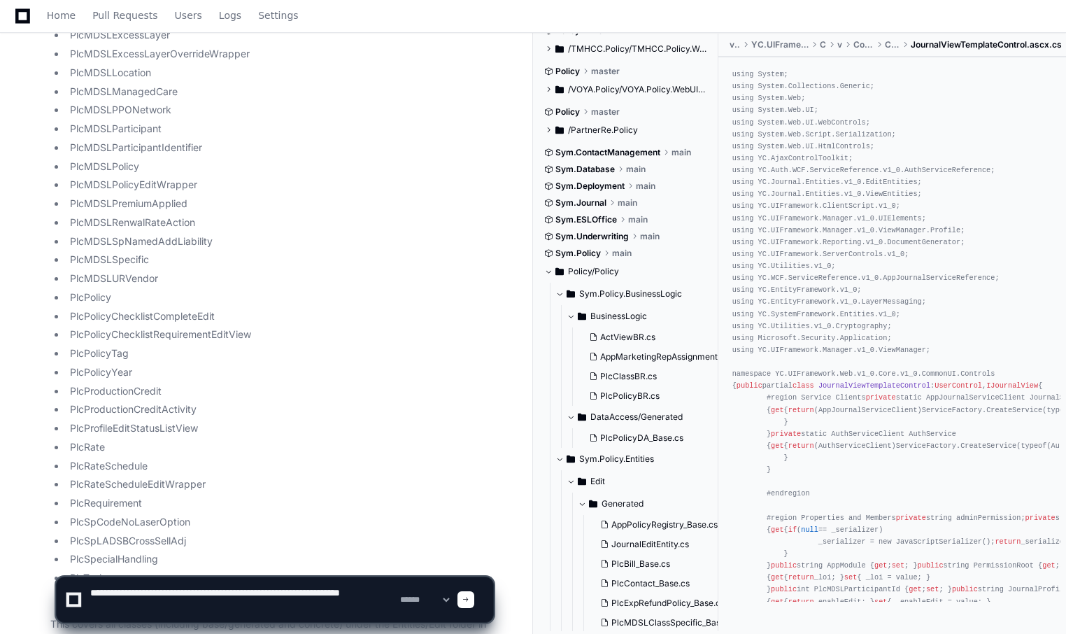 The width and height of the screenshot is (1066, 634). What do you see at coordinates (626, 90) in the screenshot?
I see `button: /VOYA.Policy/VOYA.Policy.WebUI/Policy` at bounding box center [626, 90].